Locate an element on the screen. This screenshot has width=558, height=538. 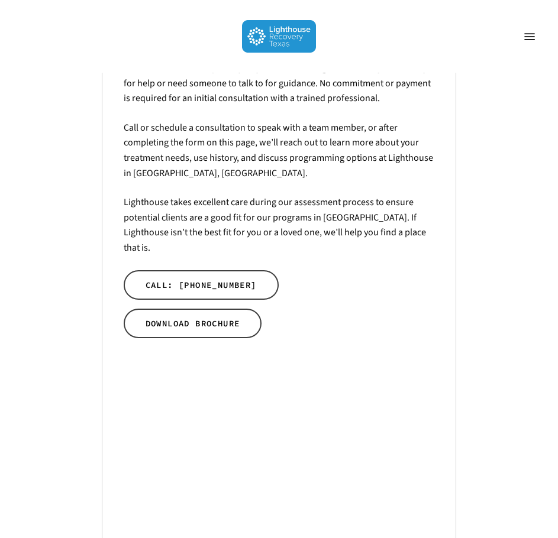
p: Call or schedule a consultation to speak with a team member, or after completing the form on this... is located at coordinates (279, 158).